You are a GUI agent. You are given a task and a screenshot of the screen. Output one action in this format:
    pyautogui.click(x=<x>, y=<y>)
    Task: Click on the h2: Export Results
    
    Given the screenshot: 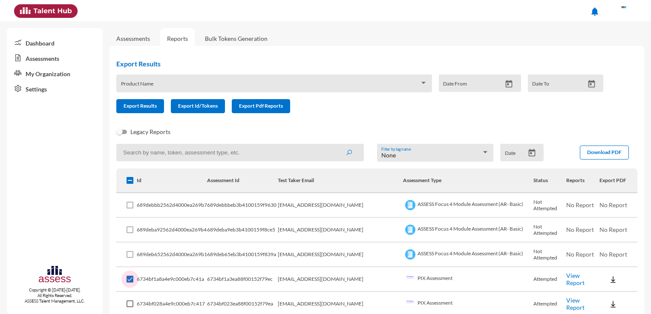 What is the action you would take?
    pyautogui.click(x=363, y=63)
    